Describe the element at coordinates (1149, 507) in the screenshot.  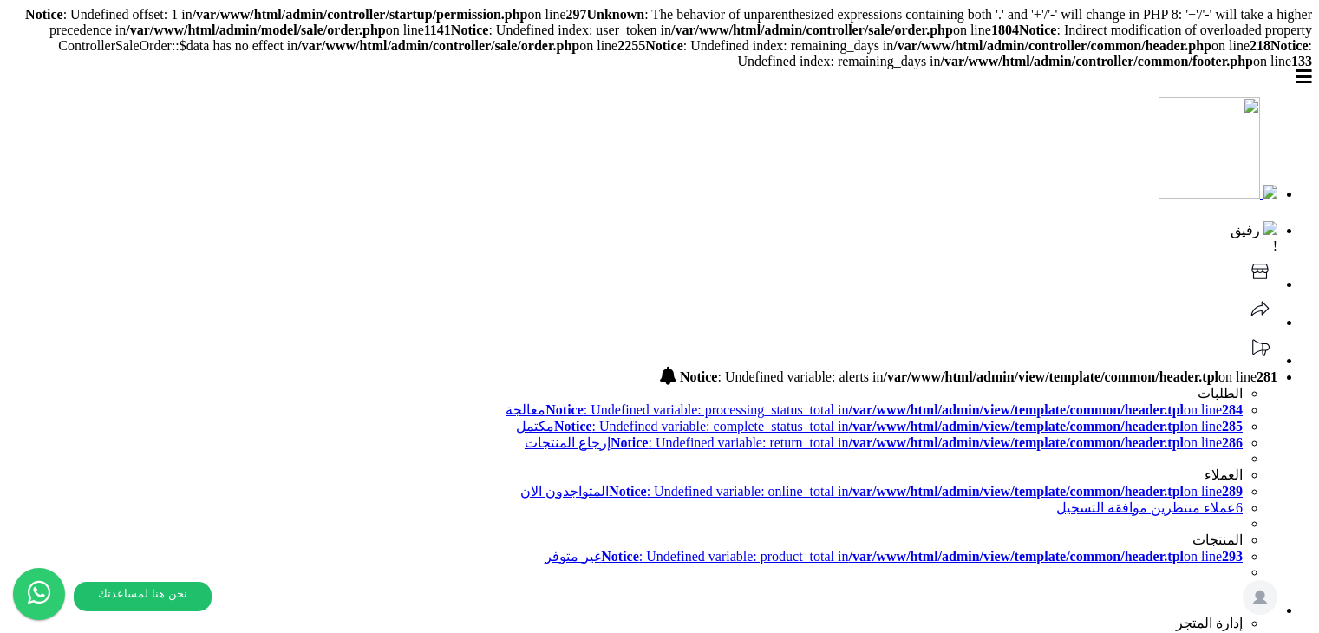
I see `a: 6عملاء منتظرين موافقة التسجيل` at that location.